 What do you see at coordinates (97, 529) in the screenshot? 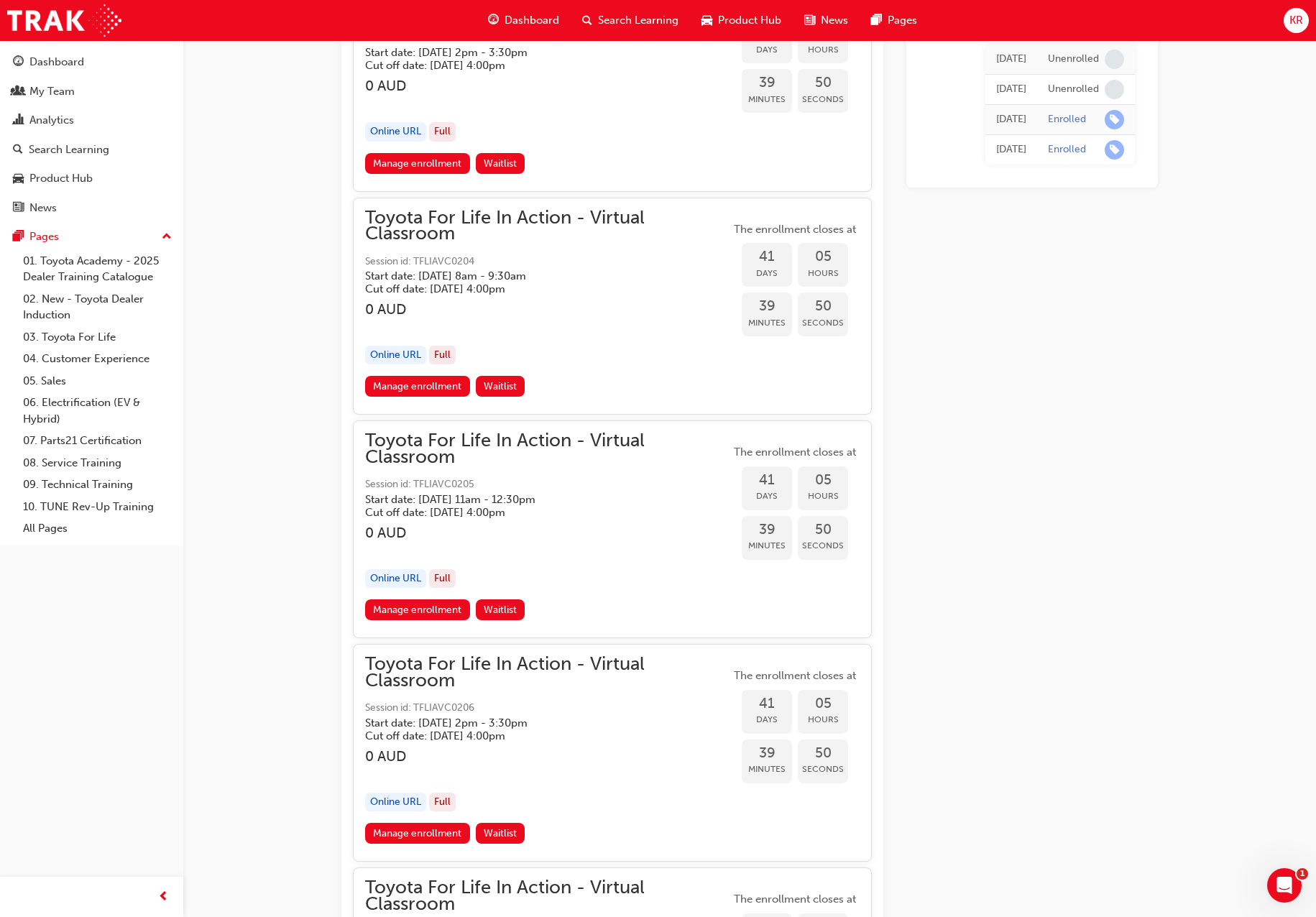
I see `a: All Pages` at bounding box center [97, 529].